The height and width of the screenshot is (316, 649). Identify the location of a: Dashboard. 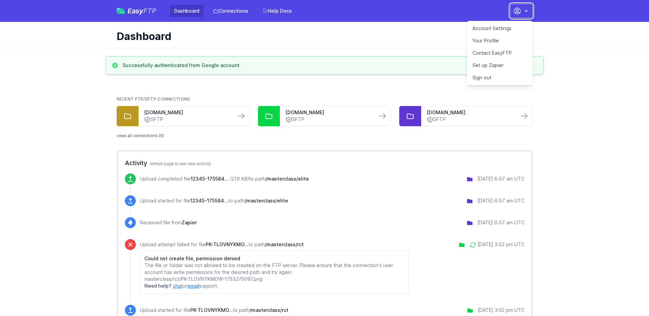
(187, 11).